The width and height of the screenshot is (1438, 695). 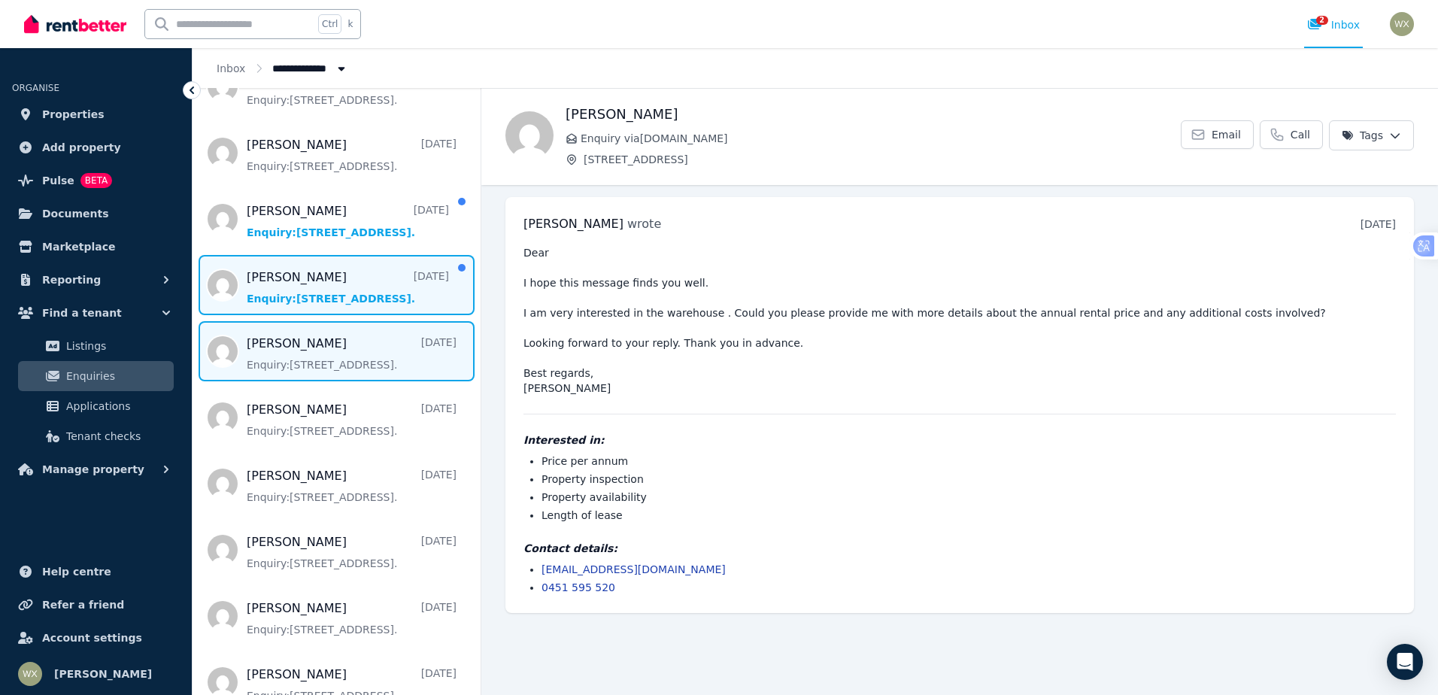 What do you see at coordinates (96, 436) in the screenshot?
I see `a: Tenant checks` at bounding box center [96, 436].